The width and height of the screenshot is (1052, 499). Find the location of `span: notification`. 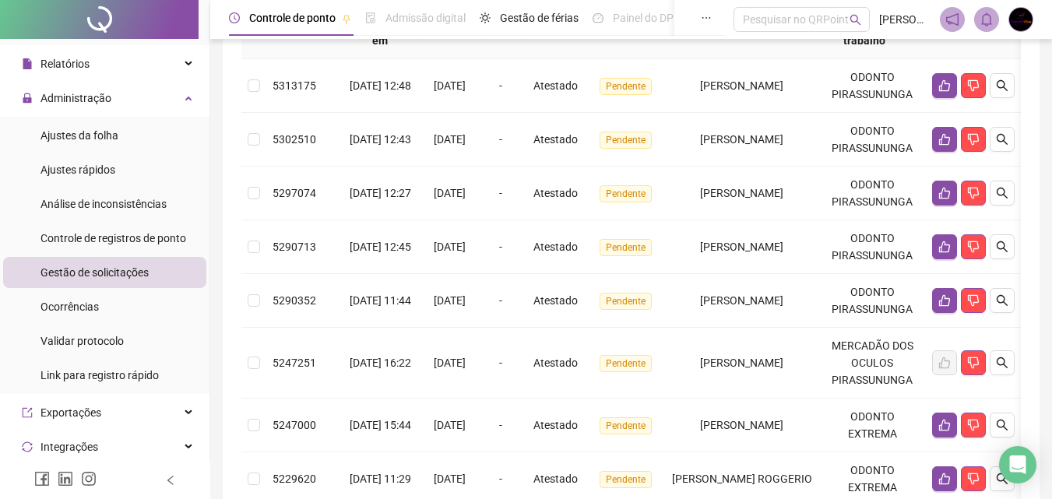

span: notification is located at coordinates (952, 19).